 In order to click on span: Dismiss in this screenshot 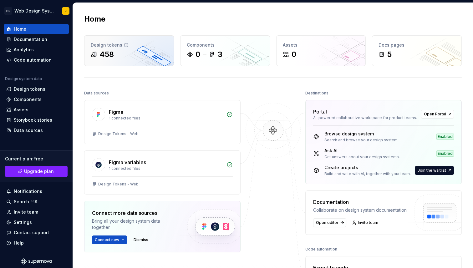, I will do `click(141, 240)`.